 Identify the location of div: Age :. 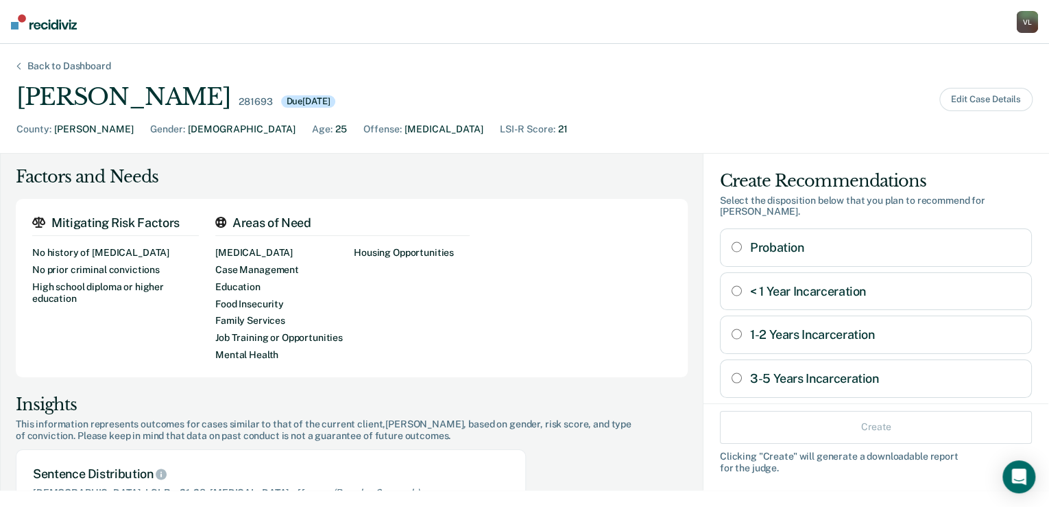
(322, 129).